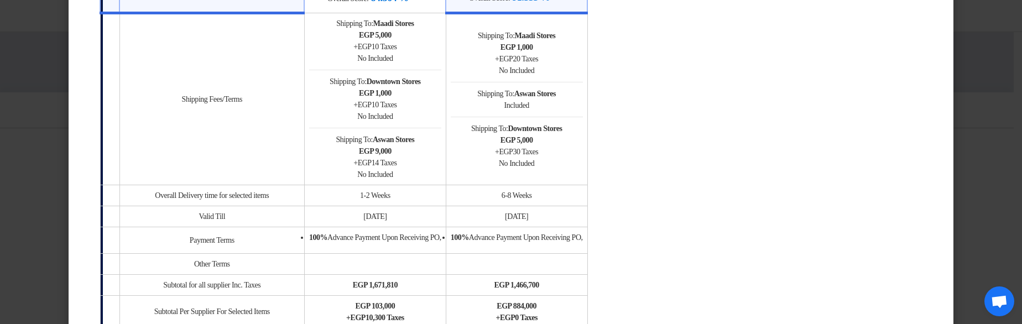  Describe the element at coordinates (212, 285) in the screenshot. I see `td: Subtotal for all supplier Inc. Taxes` at that location.